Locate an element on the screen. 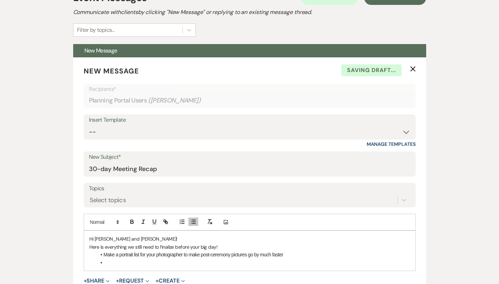 The image size is (499, 284). a: Manage Templates is located at coordinates (391, 144).